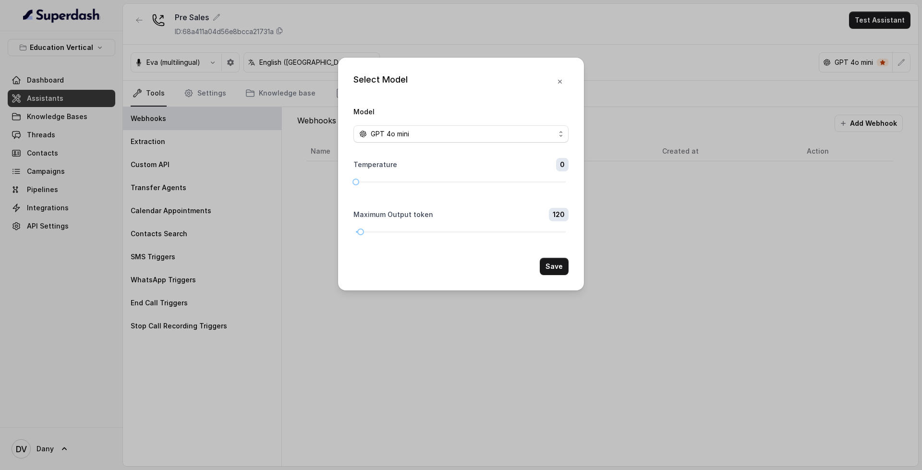  I want to click on svg: openai logo, so click(363, 134).